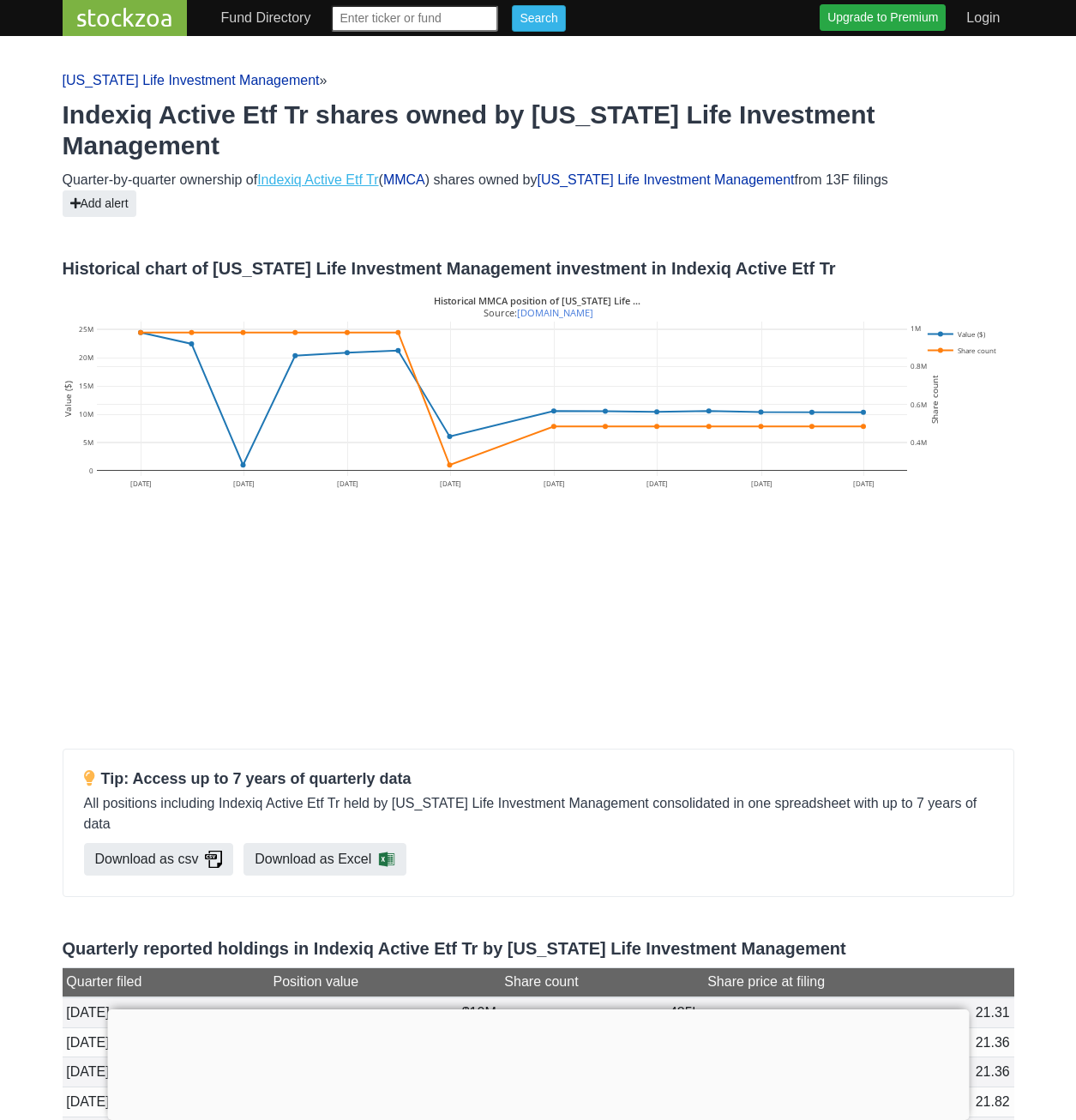  I want to click on a: Download as csv, so click(158, 859).